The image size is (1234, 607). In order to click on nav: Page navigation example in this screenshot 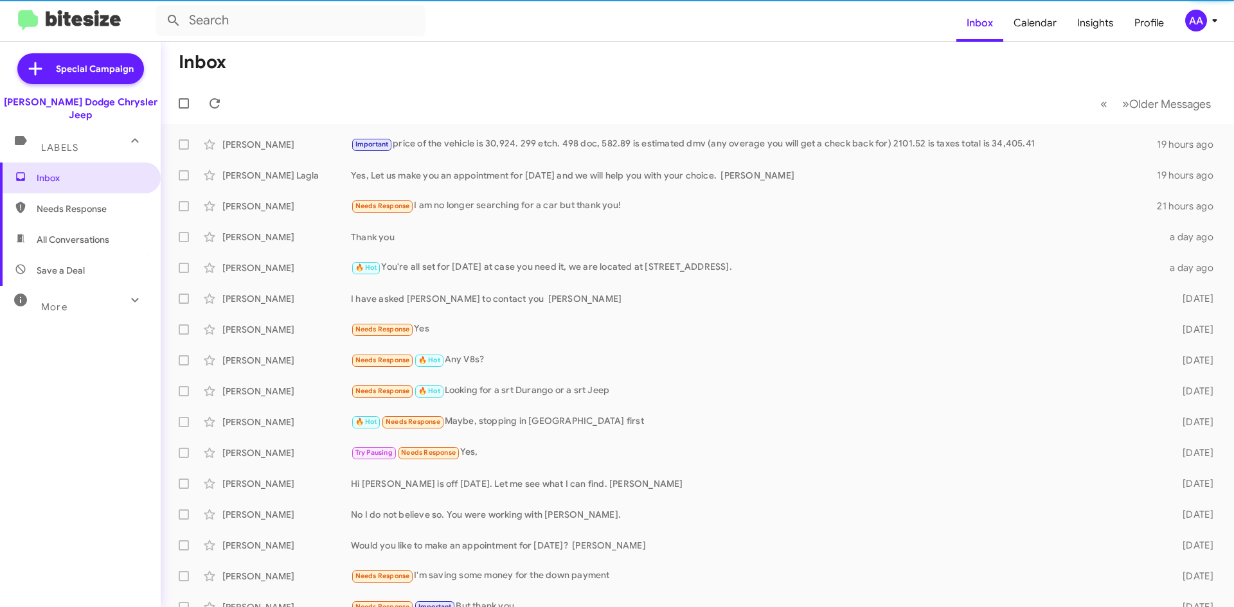, I will do `click(1156, 103)`.